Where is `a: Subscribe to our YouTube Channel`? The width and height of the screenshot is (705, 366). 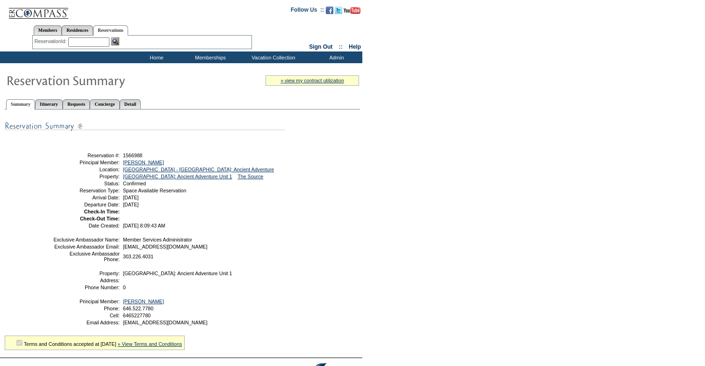 a: Subscribe to our YouTube Channel is located at coordinates (352, 12).